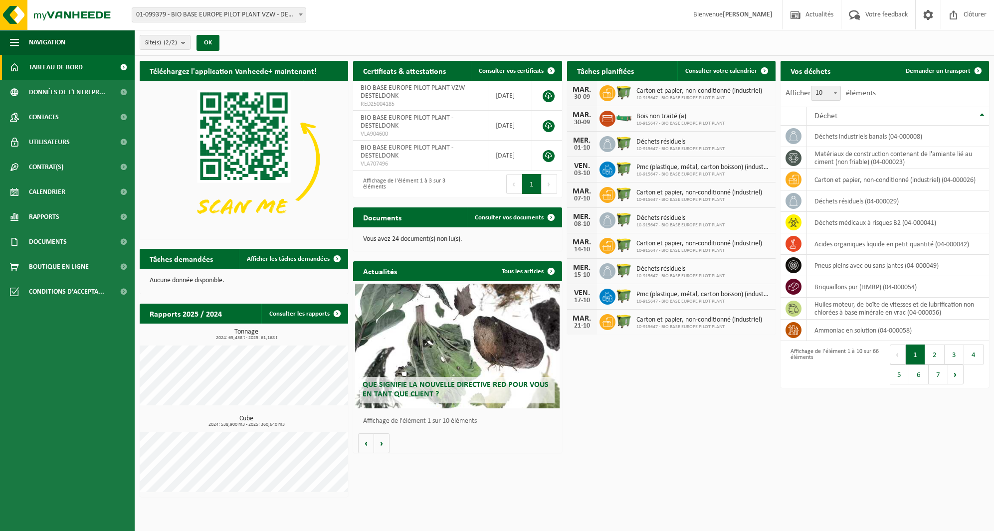 The width and height of the screenshot is (994, 531). I want to click on h2: Tâches planifiées, so click(606, 70).